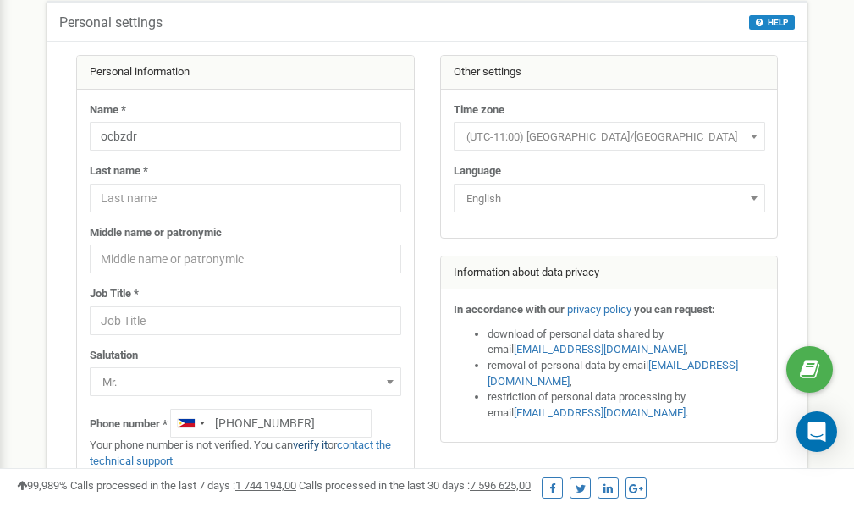 This screenshot has height=507, width=854. I want to click on u: 1 744 194,00, so click(266, 485).